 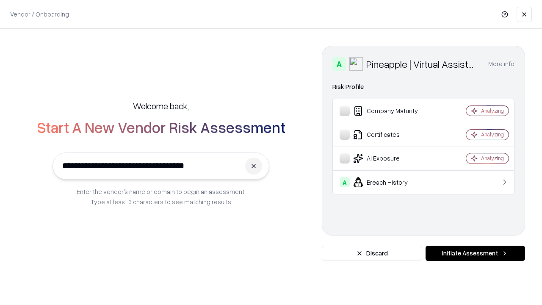 I want to click on div: Breach History, so click(x=390, y=182).